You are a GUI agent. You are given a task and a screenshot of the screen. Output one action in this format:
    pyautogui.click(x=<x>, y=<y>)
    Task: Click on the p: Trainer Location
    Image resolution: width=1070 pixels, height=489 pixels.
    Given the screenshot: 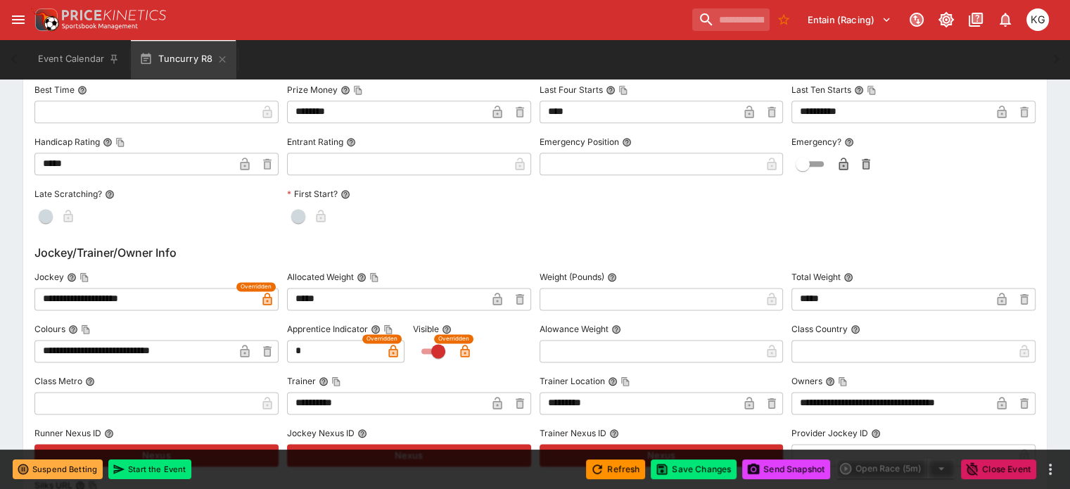 What is the action you would take?
    pyautogui.click(x=572, y=381)
    